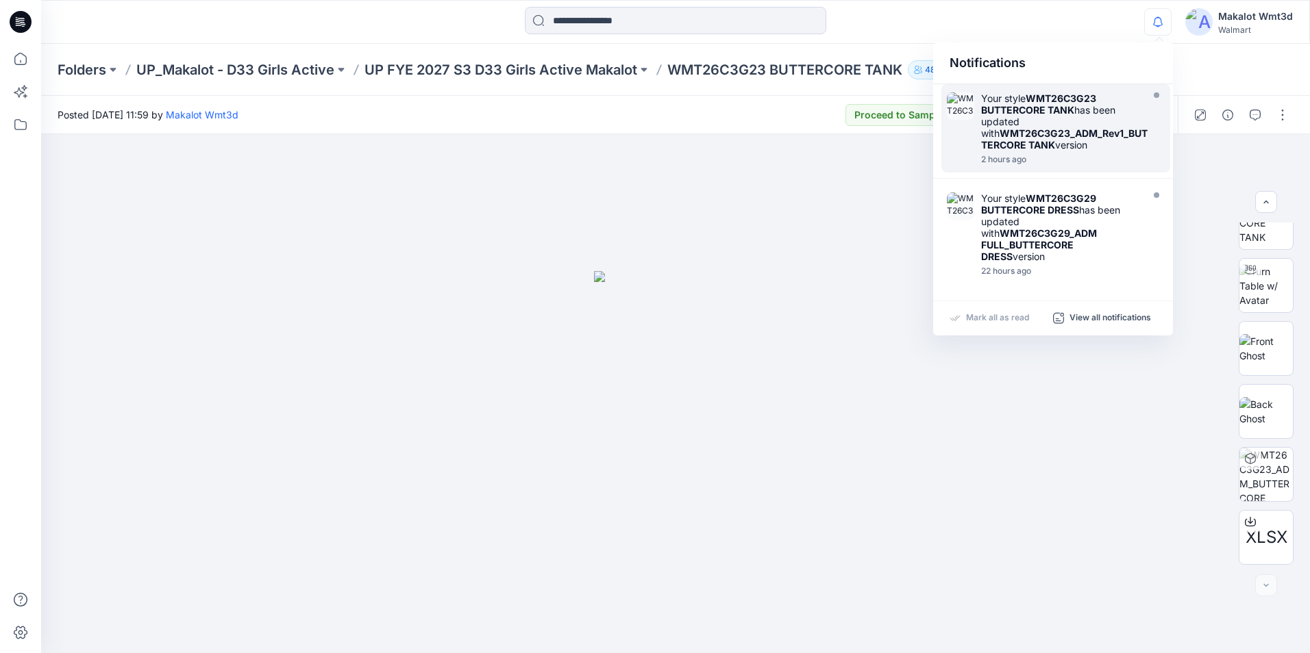  I want to click on p: View all notifications, so click(1110, 319).